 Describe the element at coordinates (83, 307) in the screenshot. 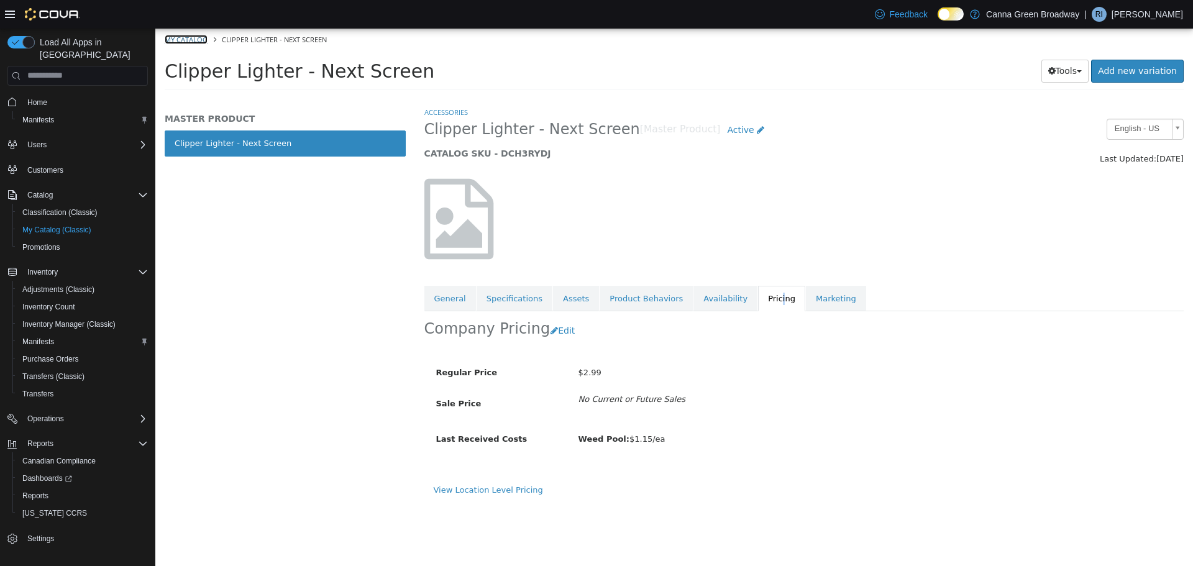

I see `button: Inventory Count` at that location.